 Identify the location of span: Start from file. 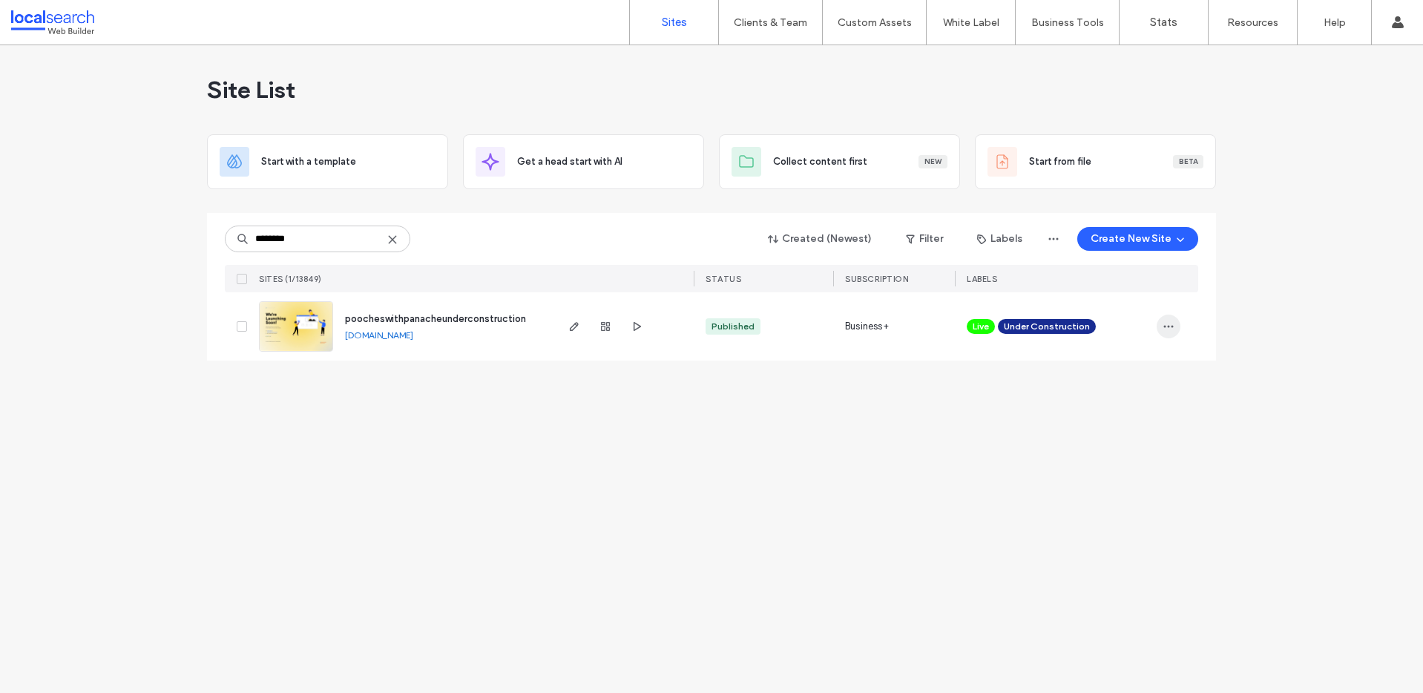
(1060, 162).